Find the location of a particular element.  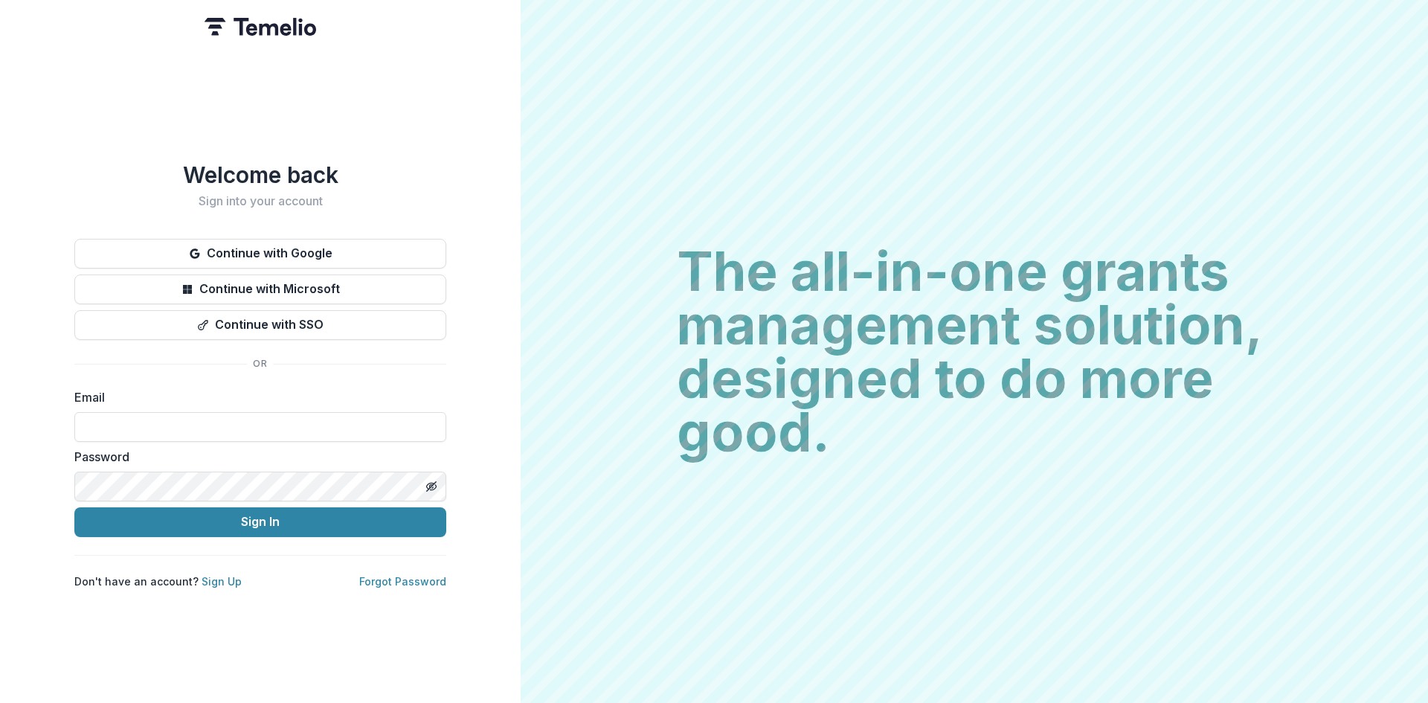

p: Don't have an account? is located at coordinates (158, 581).